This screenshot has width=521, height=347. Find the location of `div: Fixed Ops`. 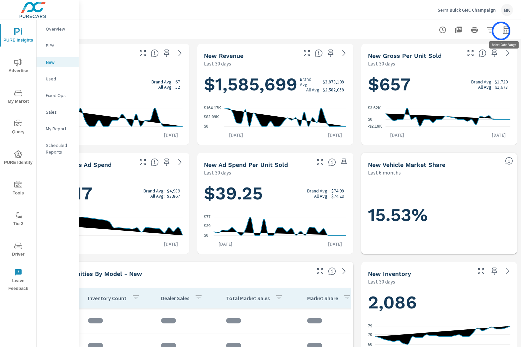

div: Fixed Ops is located at coordinates (57, 95).